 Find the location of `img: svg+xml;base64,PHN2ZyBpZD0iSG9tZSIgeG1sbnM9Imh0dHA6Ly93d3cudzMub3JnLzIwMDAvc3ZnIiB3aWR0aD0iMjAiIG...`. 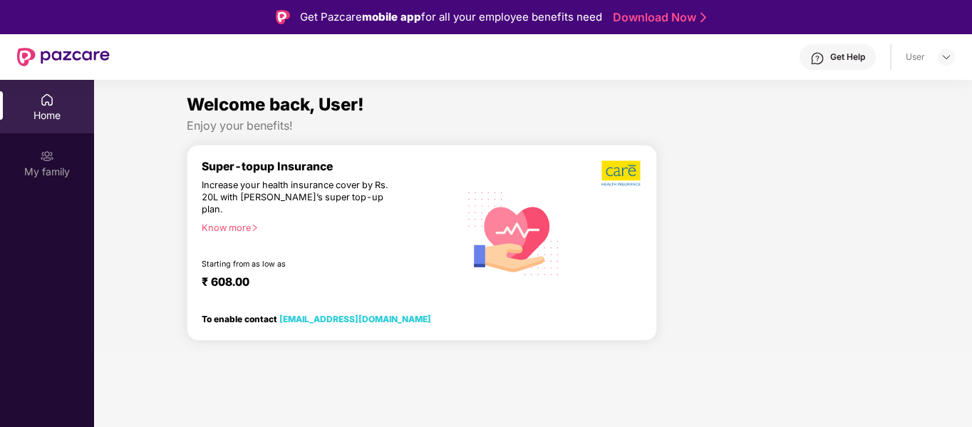

img: svg+xml;base64,PHN2ZyBpZD0iSG9tZSIgeG1sbnM9Imh0dHA6Ly93d3cudzMub3JnLzIwMDAvc3ZnIiB3aWR0aD0iMjAiIG... is located at coordinates (47, 100).